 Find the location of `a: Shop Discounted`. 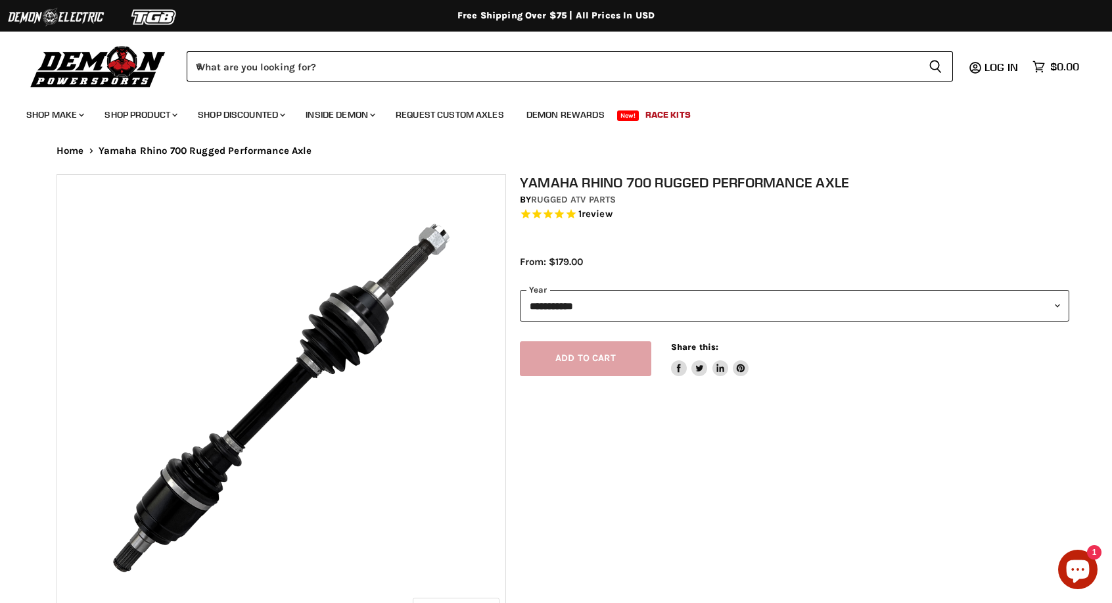

a: Shop Discounted is located at coordinates (241, 114).